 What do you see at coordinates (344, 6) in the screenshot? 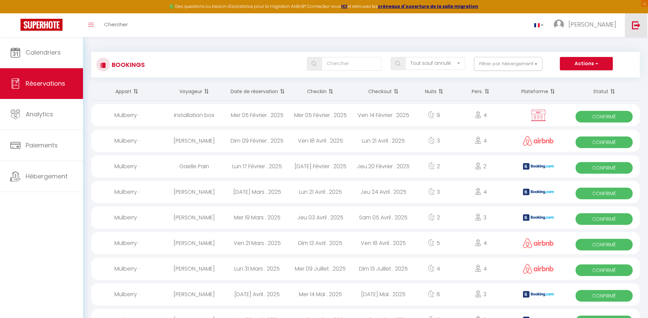
I see `a: ICI` at bounding box center [344, 6].